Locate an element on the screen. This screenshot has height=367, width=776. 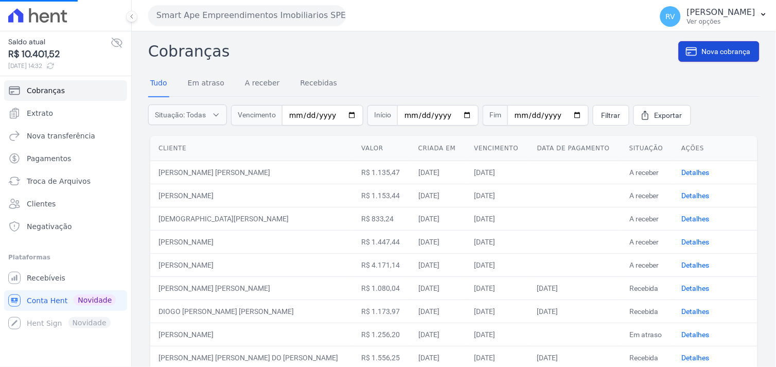
span: Início is located at coordinates (382, 115).